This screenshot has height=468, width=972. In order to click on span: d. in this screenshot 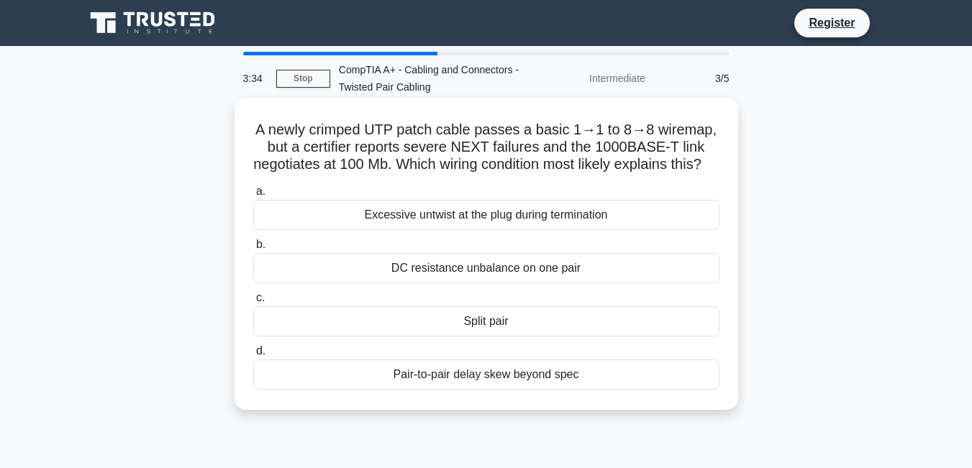, I will do `click(260, 350)`.